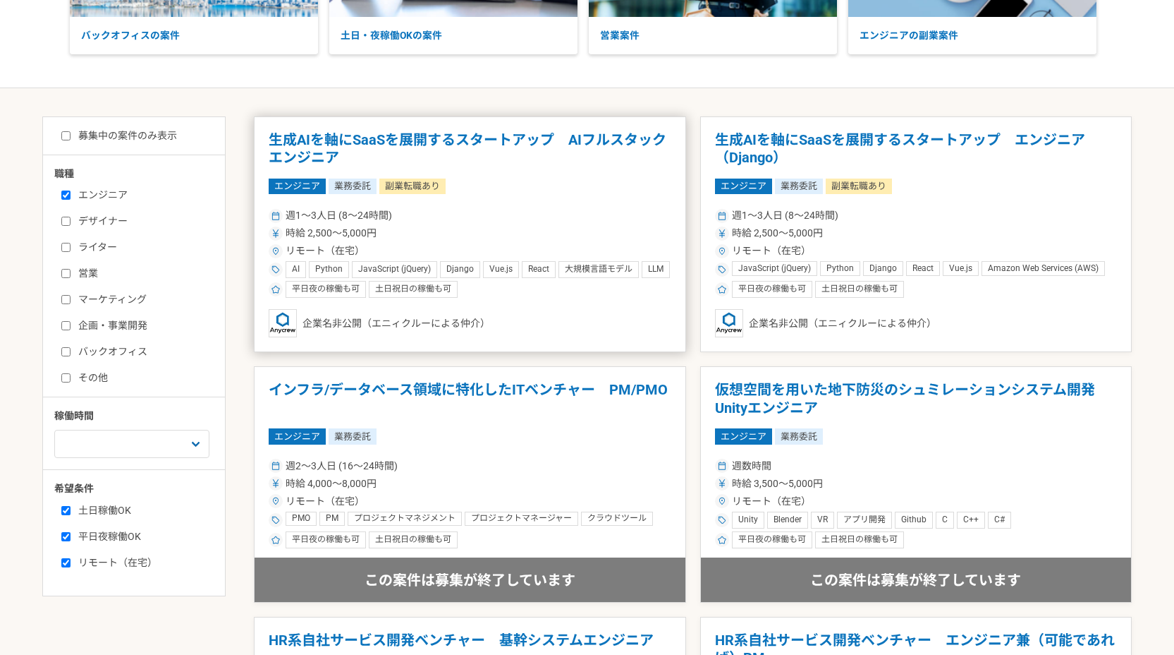  I want to click on input: 営業, so click(66, 273).